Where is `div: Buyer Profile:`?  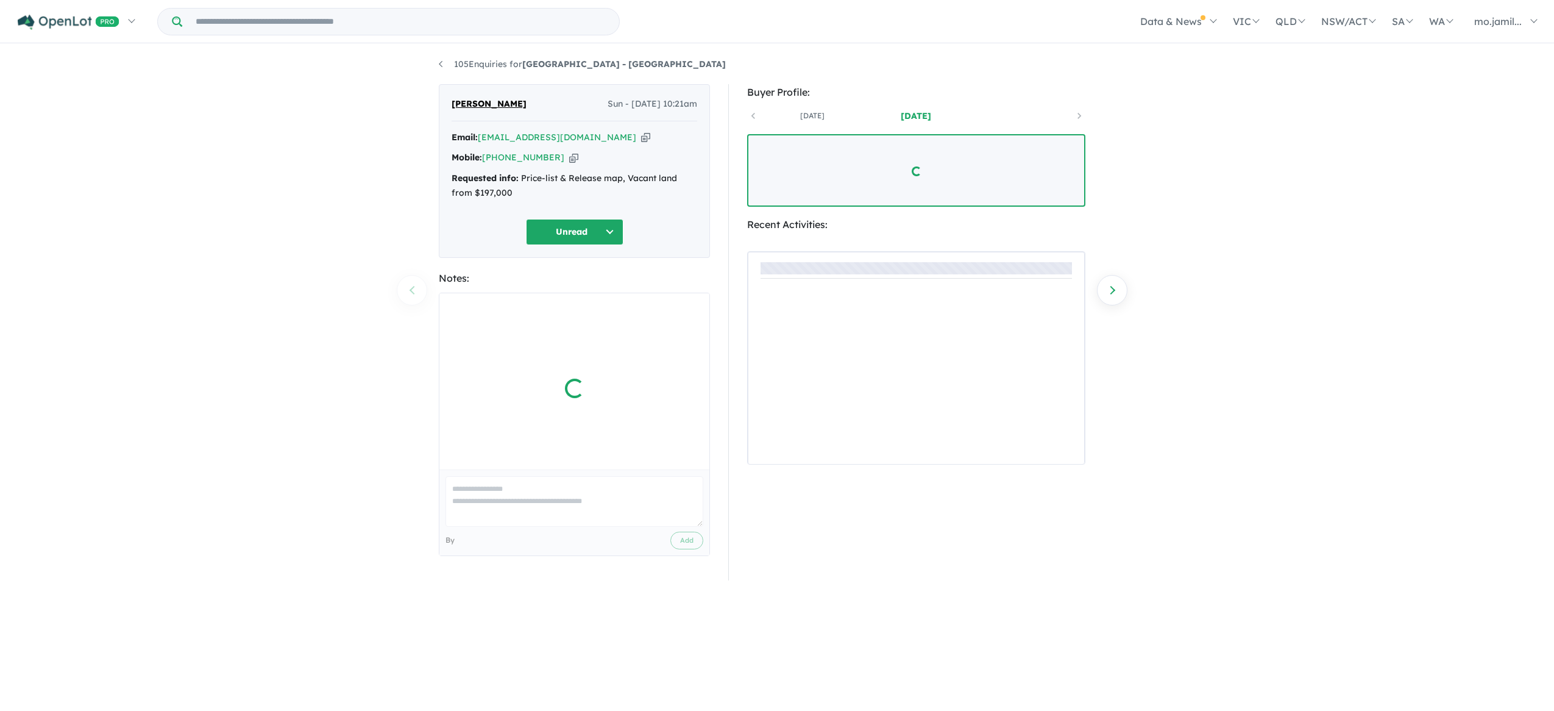 div: Buyer Profile: is located at coordinates (916, 92).